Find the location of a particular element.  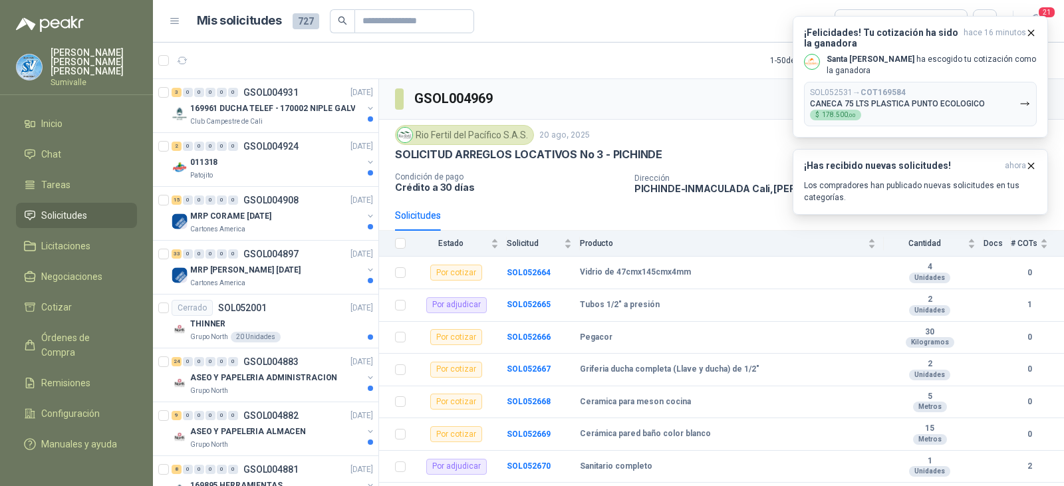

p: SOL052531 → is located at coordinates (858, 92).